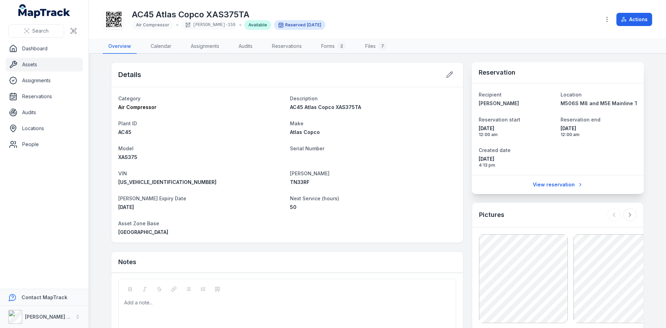 The image size is (666, 328). What do you see at coordinates (297, 123) in the screenshot?
I see `span: Make` at bounding box center [297, 123].